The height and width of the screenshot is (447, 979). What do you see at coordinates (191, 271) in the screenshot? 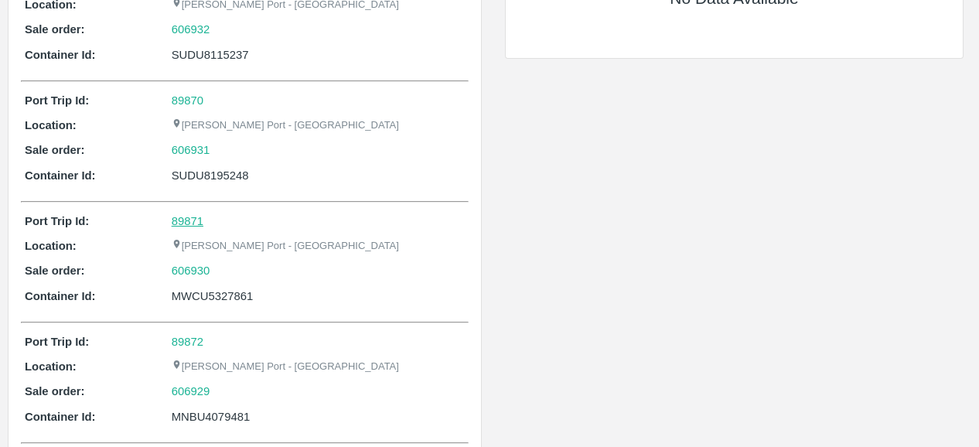
I see `a: 606930` at bounding box center [191, 271].